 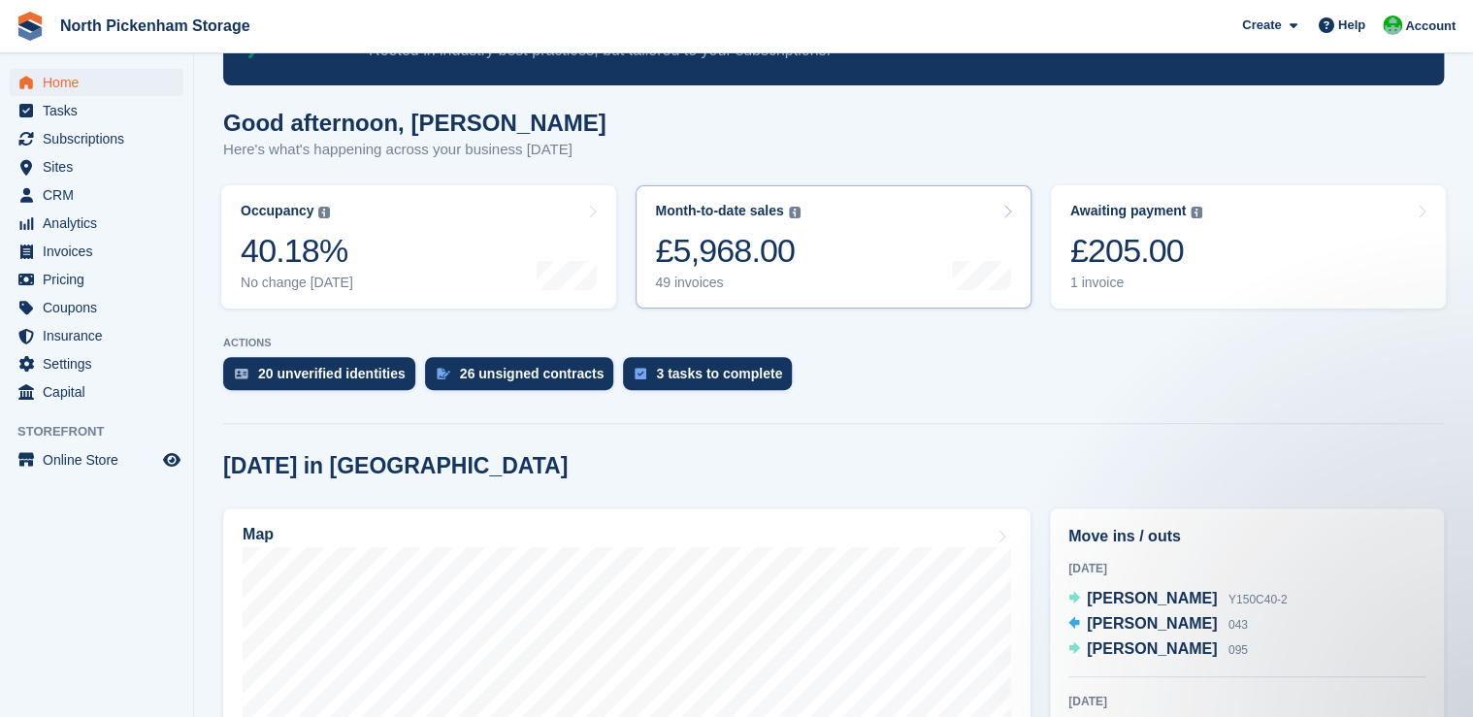 What do you see at coordinates (101, 279) in the screenshot?
I see `span: Pricing` at bounding box center [101, 279].